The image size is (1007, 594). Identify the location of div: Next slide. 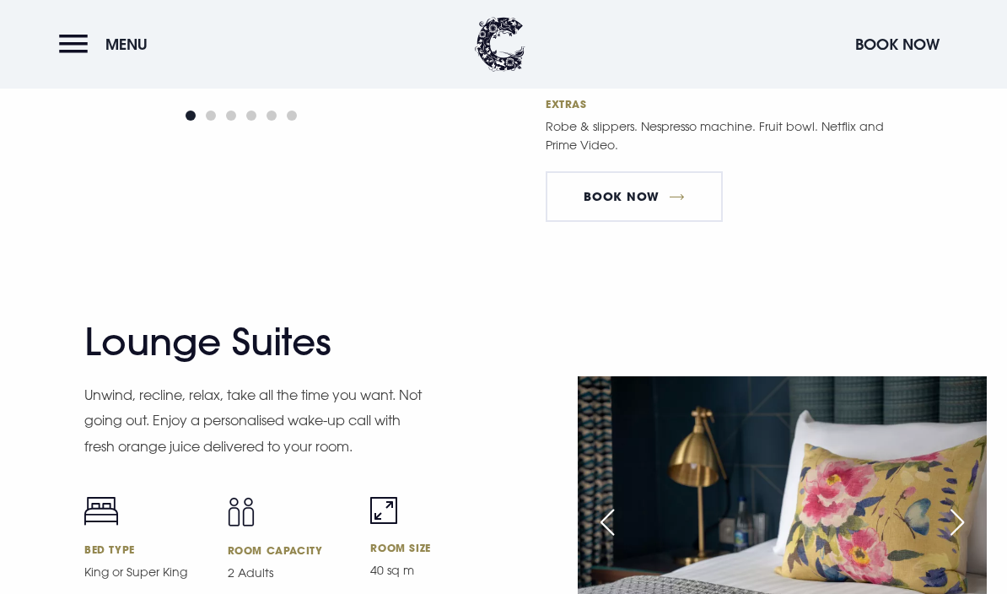
(957, 522).